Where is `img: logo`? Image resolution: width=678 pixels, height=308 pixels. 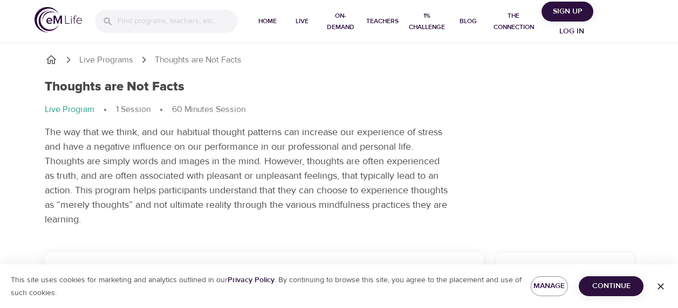 img: logo is located at coordinates (58, 19).